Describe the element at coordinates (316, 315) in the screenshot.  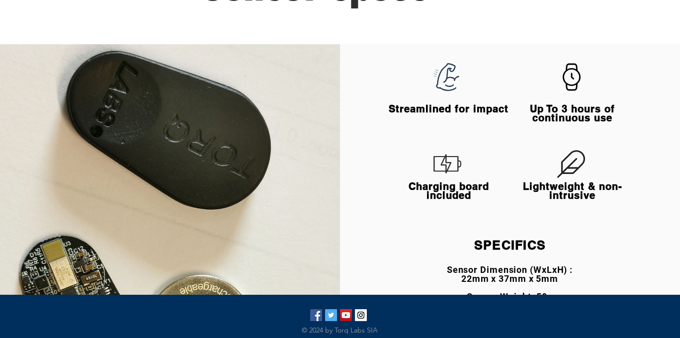
I see `img: Facebook Social Icon` at that location.